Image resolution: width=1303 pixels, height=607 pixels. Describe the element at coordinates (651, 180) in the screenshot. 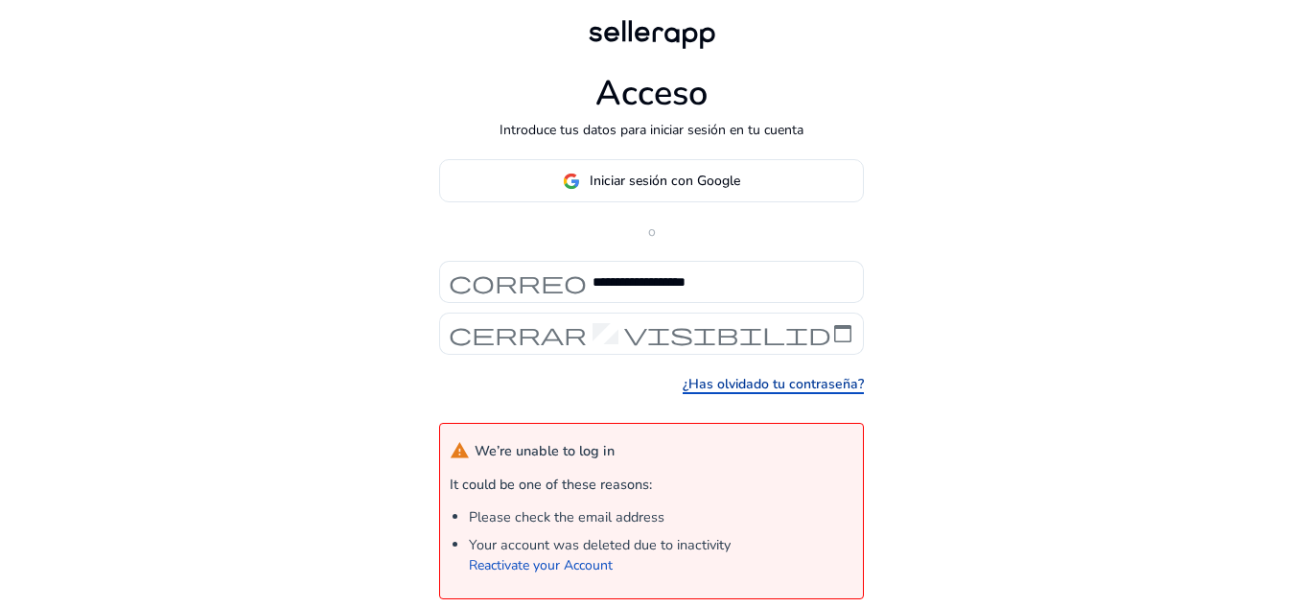

I see `button: Iniciar sesión con Google` at that location.